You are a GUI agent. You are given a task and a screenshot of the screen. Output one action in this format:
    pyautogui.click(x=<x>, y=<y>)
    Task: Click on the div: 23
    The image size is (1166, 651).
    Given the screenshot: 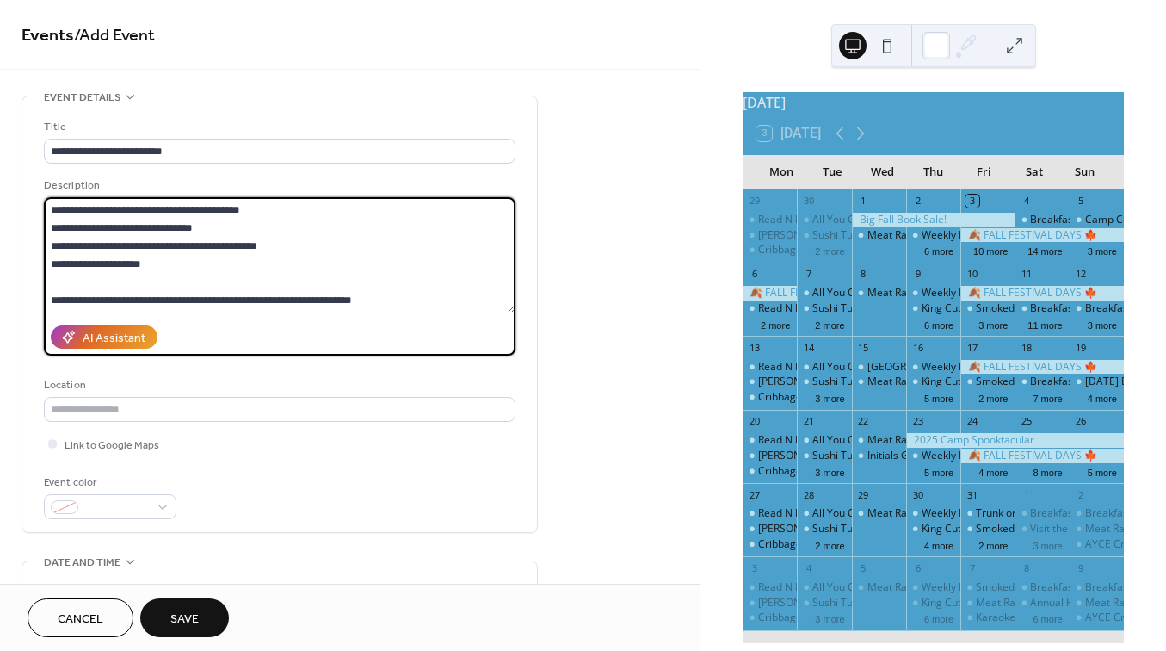 What is the action you would take?
    pyautogui.click(x=917, y=421)
    